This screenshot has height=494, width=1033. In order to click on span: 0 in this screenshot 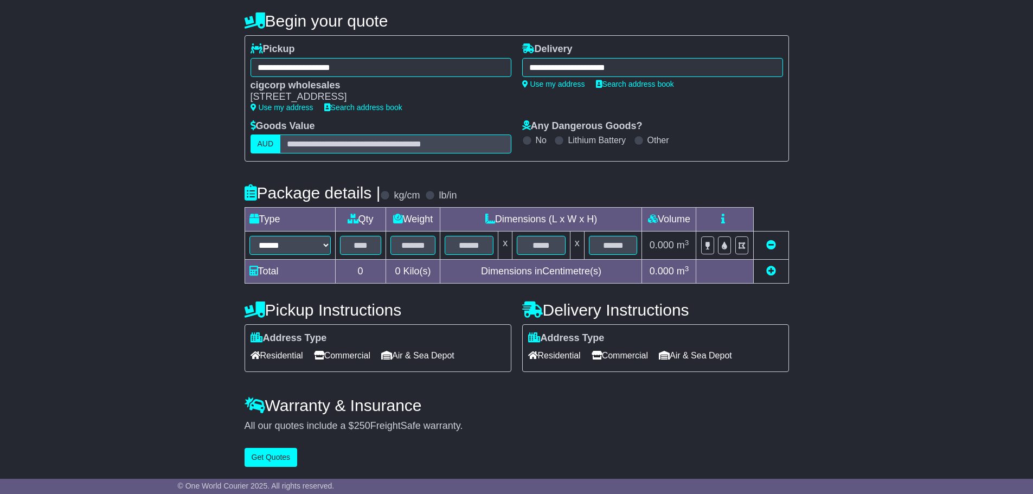, I will do `click(397, 271)`.